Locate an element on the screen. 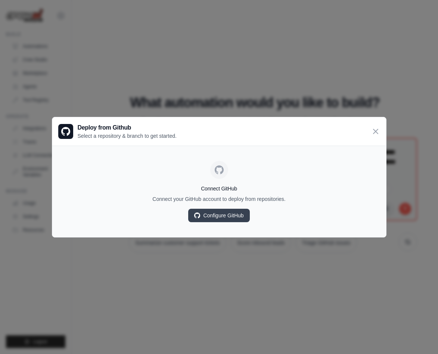  h4: Connect GitHub is located at coordinates (219, 189).